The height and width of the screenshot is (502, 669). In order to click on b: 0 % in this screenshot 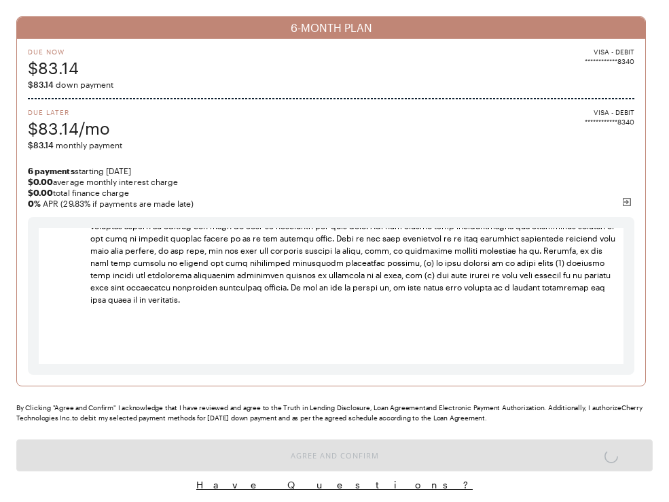, I will do `click(34, 203)`.